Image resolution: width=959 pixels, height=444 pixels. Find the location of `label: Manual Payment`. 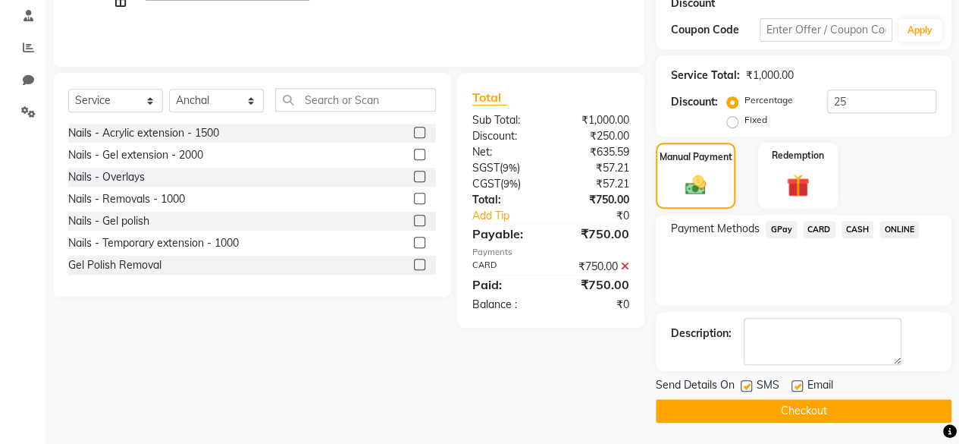

label: Manual Payment is located at coordinates (696, 157).